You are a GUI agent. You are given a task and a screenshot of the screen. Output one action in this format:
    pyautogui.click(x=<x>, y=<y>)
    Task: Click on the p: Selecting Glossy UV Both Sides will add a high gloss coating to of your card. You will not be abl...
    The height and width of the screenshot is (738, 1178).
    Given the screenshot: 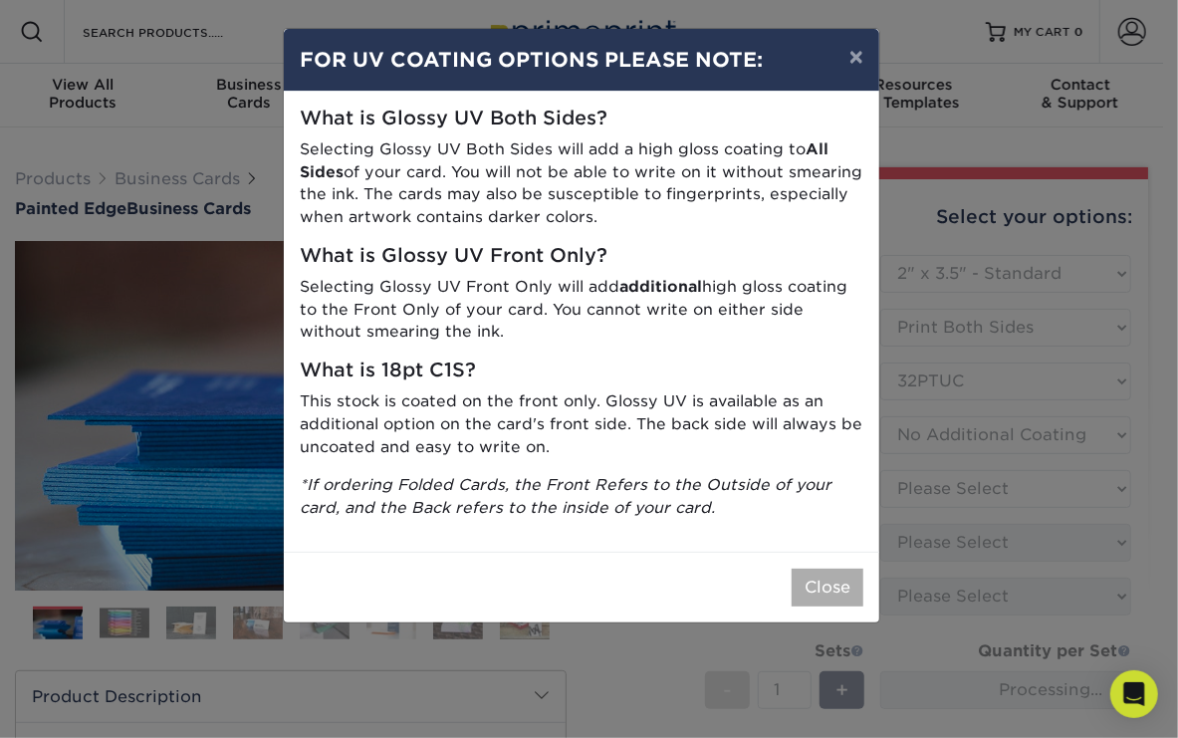 What is the action you would take?
    pyautogui.click(x=581, y=183)
    